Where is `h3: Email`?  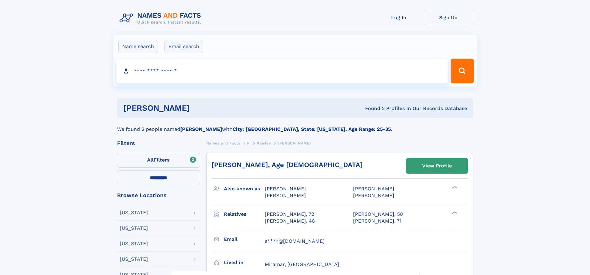 h3: Email is located at coordinates (244, 239).